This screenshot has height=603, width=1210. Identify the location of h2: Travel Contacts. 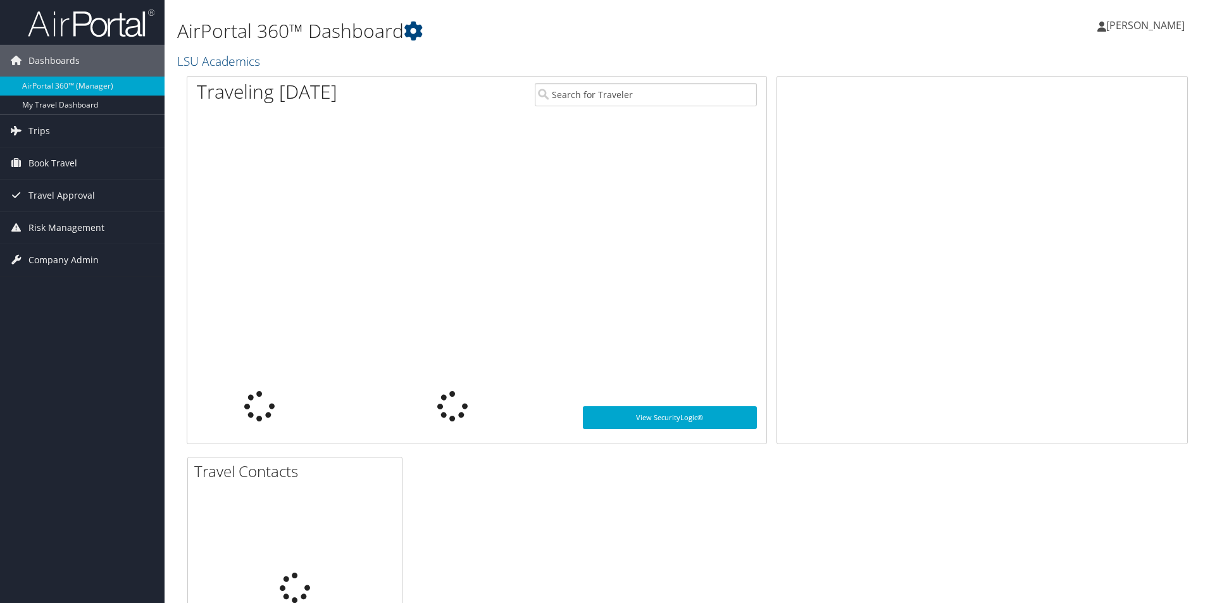
(298, 472).